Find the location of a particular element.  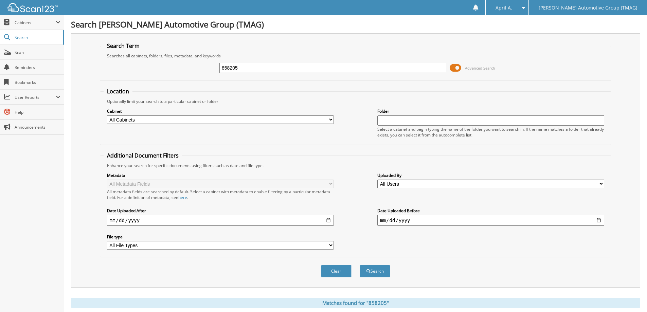

label: Folder is located at coordinates (491, 111).